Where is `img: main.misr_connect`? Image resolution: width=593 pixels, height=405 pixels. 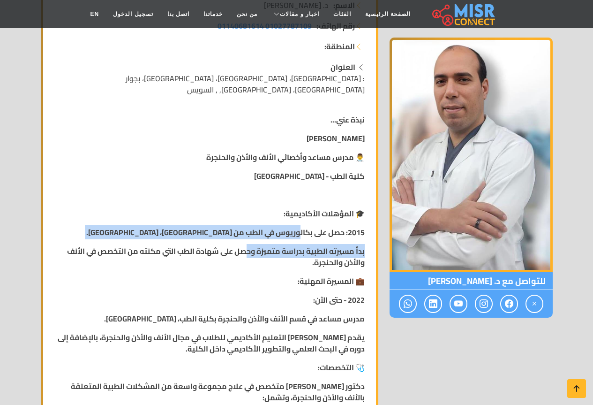 img: main.misr_connect is located at coordinates (464, 14).